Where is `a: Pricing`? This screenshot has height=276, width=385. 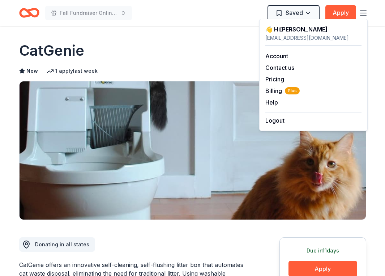 a: Pricing is located at coordinates (275, 79).